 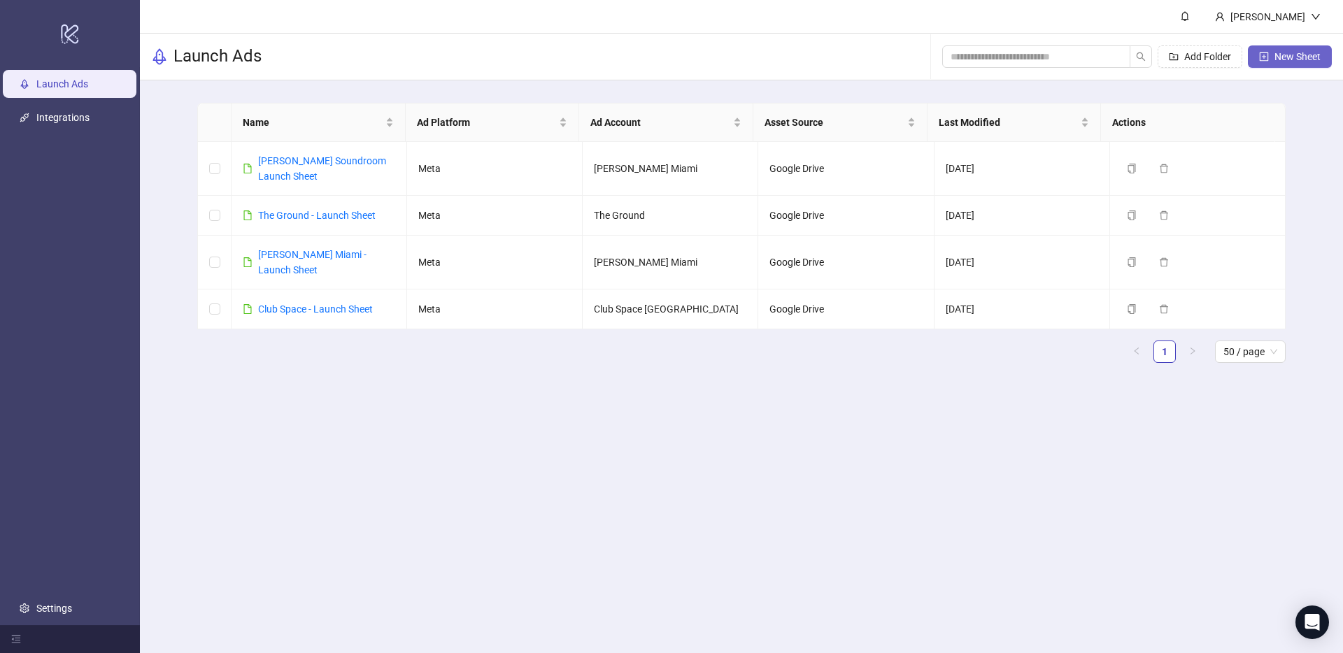 I want to click on span: user, so click(x=1220, y=17).